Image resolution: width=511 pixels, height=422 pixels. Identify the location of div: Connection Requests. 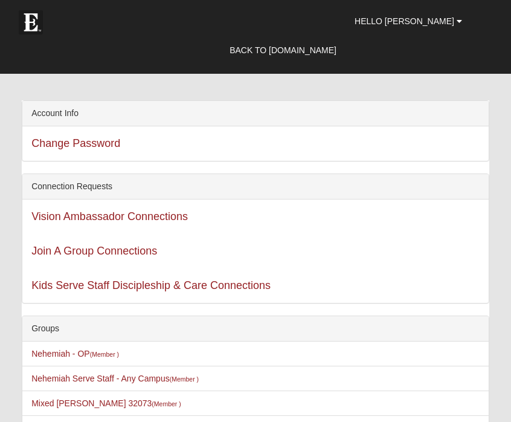
(256, 187).